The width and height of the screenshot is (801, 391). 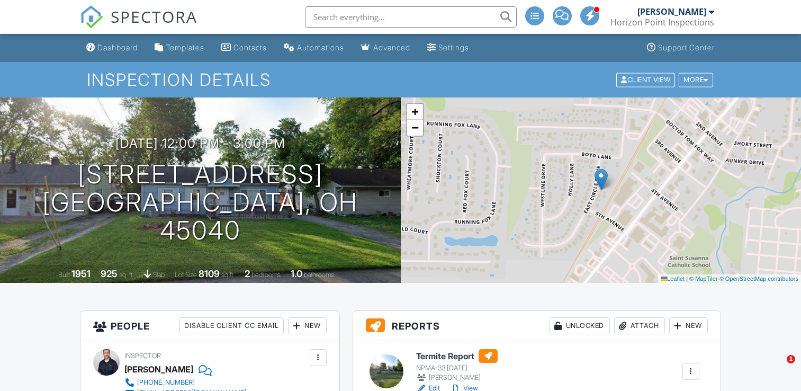 I want to click on div: Dashboard, so click(x=118, y=47).